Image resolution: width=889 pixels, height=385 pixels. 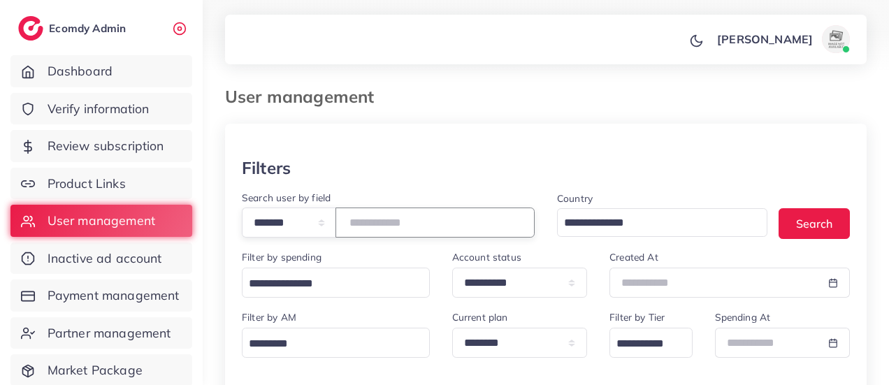 What do you see at coordinates (101, 333) in the screenshot?
I see `a: Partner management` at bounding box center [101, 333].